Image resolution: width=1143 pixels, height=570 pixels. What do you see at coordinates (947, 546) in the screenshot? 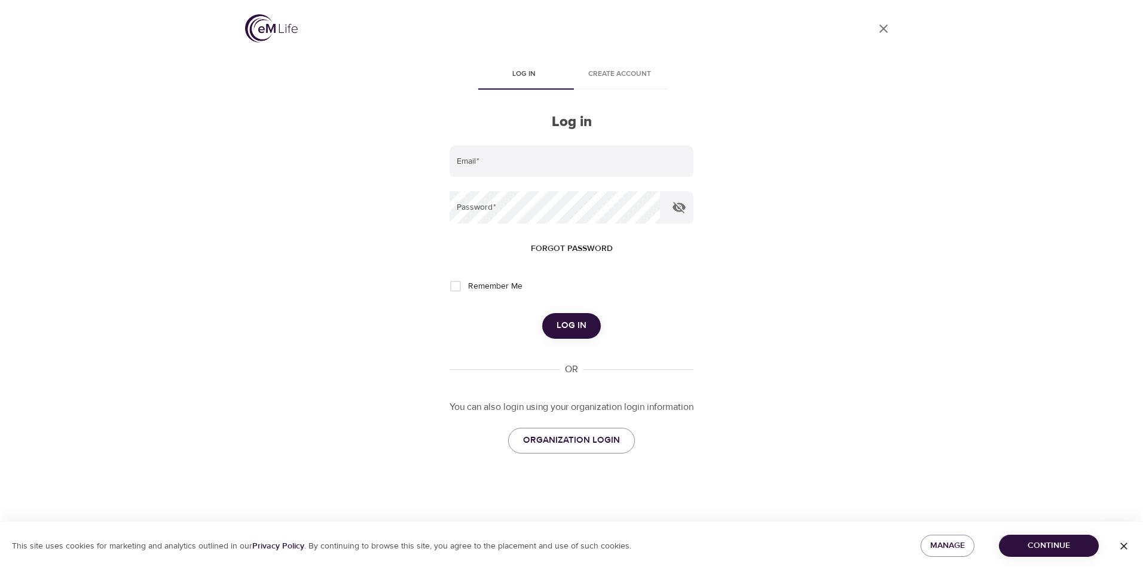
I see `span: Manage` at bounding box center [947, 546].